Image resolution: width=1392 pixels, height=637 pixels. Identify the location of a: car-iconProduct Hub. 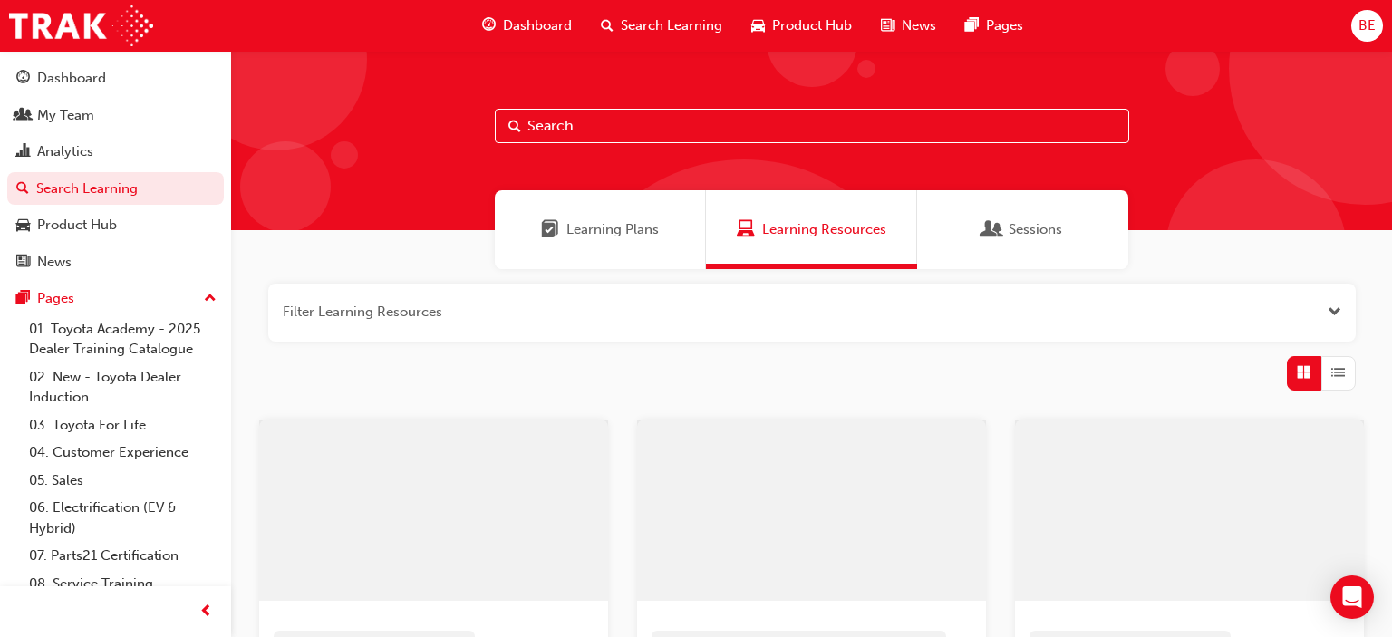
(801, 25).